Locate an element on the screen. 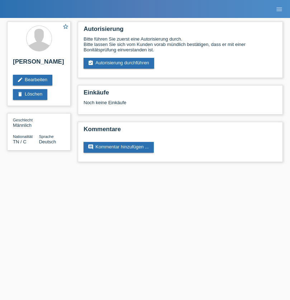 This screenshot has width=290, height=300. span: Deutsch is located at coordinates (48, 141).